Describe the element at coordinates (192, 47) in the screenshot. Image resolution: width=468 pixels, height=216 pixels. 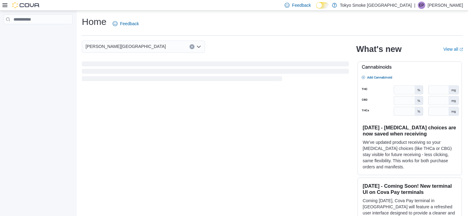
I see `button: Clear input` at that location.